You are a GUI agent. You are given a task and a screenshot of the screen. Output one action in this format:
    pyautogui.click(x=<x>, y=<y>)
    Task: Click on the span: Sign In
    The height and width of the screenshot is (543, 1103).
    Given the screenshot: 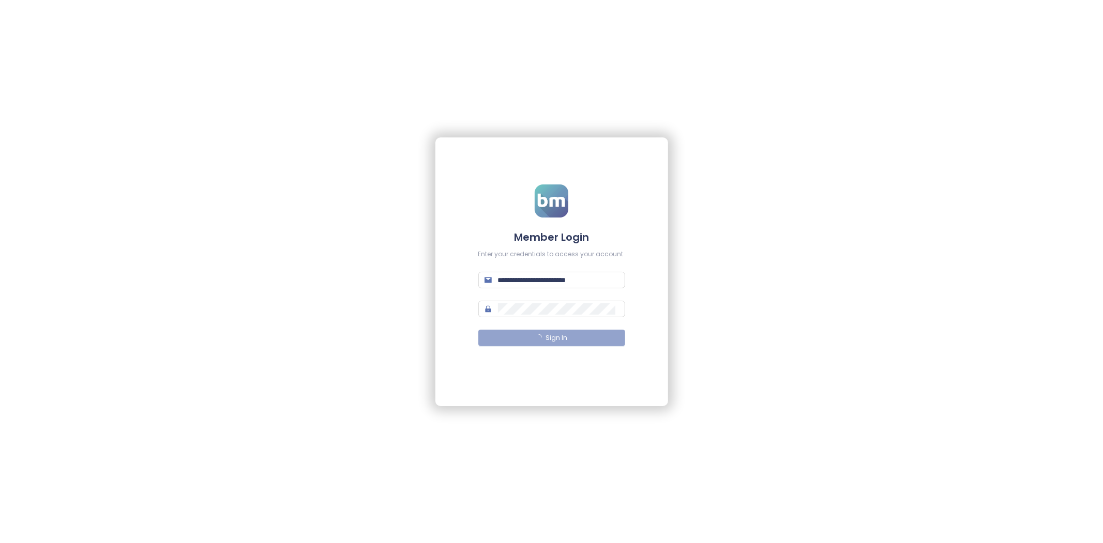 What is the action you would take?
    pyautogui.click(x=557, y=338)
    